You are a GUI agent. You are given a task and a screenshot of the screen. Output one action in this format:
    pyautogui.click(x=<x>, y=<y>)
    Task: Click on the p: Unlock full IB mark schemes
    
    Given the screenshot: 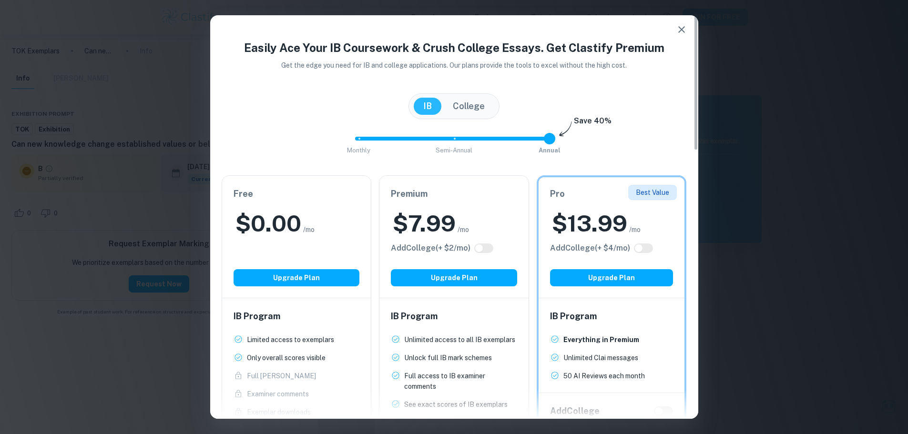 What is the action you would take?
    pyautogui.click(x=448, y=358)
    